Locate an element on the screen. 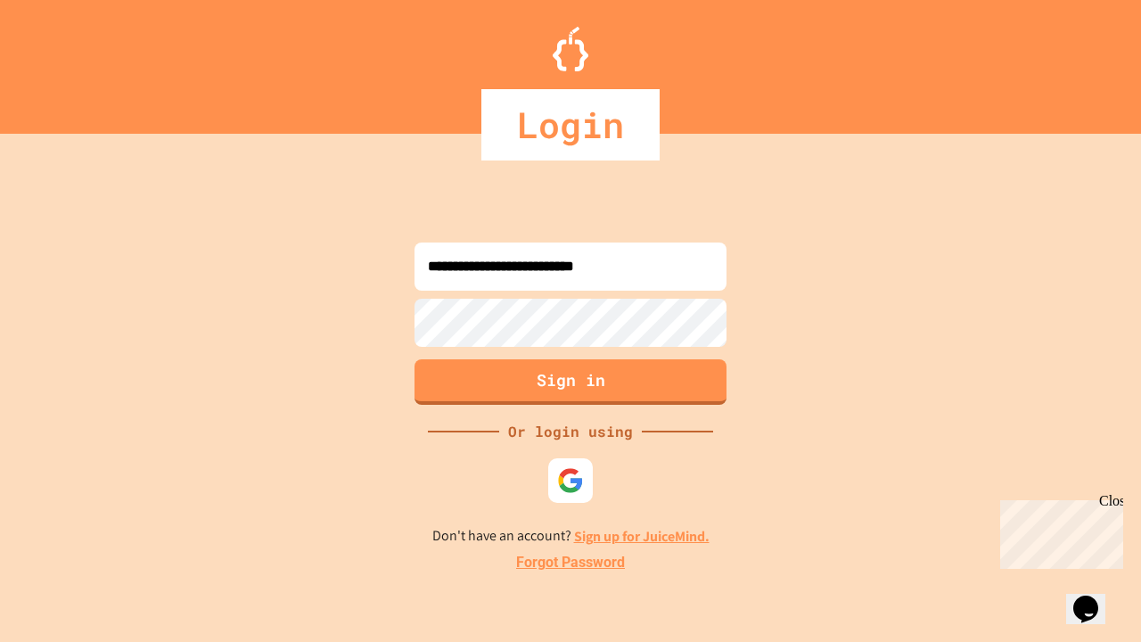 The image size is (1141, 642). img: Logo.svg is located at coordinates (571, 49).